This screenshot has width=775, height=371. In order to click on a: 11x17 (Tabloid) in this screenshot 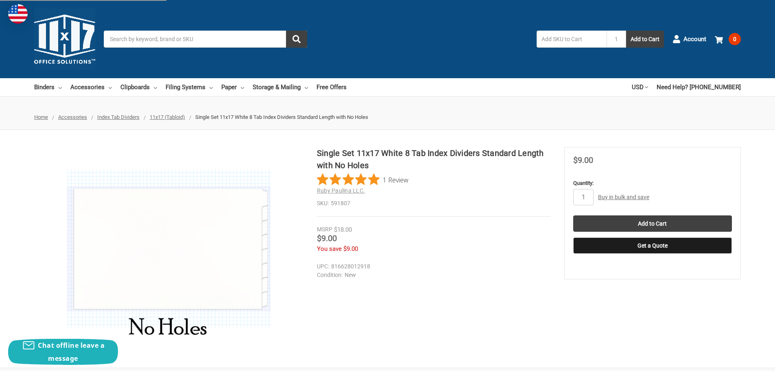, I will do `click(167, 117)`.